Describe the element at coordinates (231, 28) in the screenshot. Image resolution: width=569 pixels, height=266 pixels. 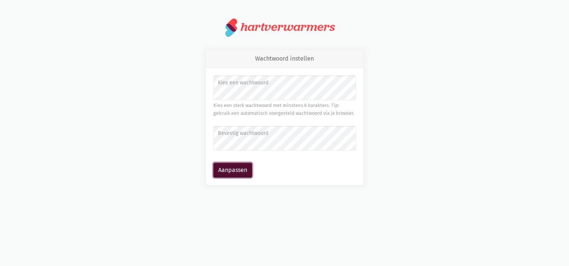
I see `img: logo.svg` at that location.